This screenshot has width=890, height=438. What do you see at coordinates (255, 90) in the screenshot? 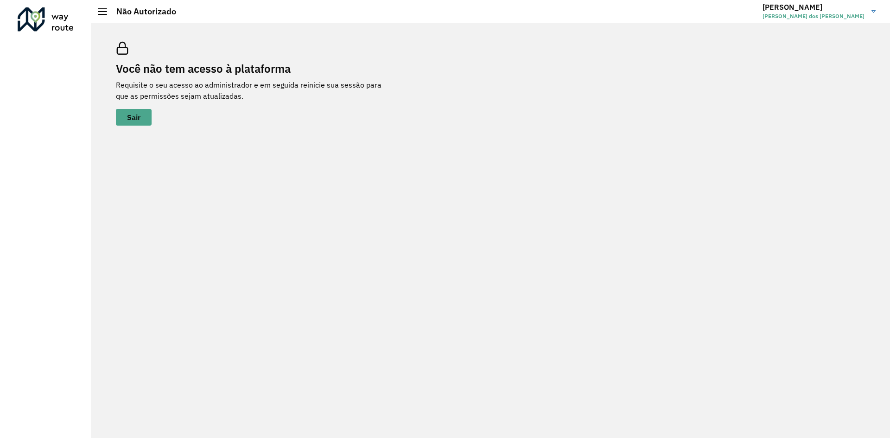
I see `p: Requisite o seu acesso ao administrador e em seguida reinicie sua sessão para que as permissões s...` at bounding box center [255, 90].